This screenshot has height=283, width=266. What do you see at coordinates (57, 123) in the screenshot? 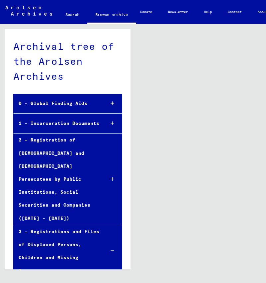
I see `div: 1 - Incarceration Documents` at bounding box center [57, 123].